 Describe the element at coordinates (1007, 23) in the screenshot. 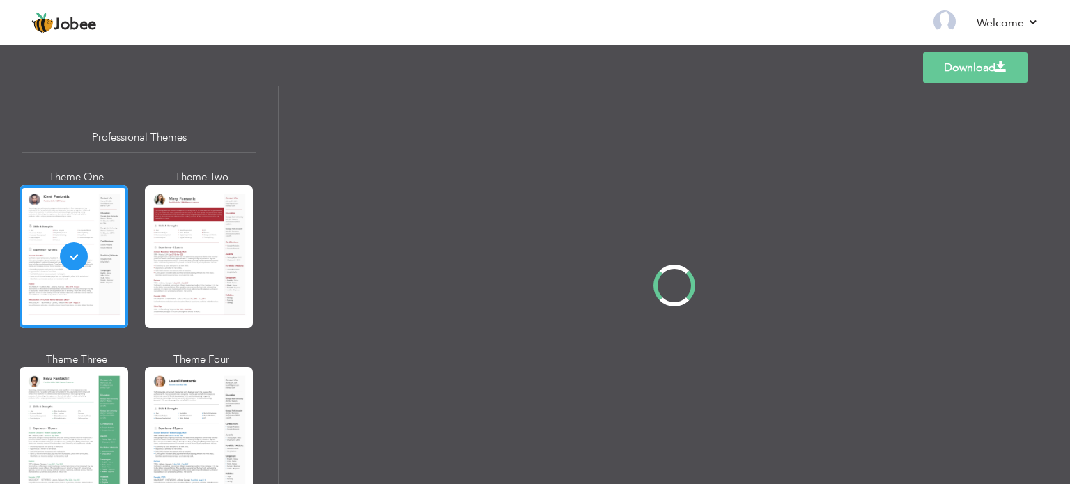

I see `a: Welcome` at that location.